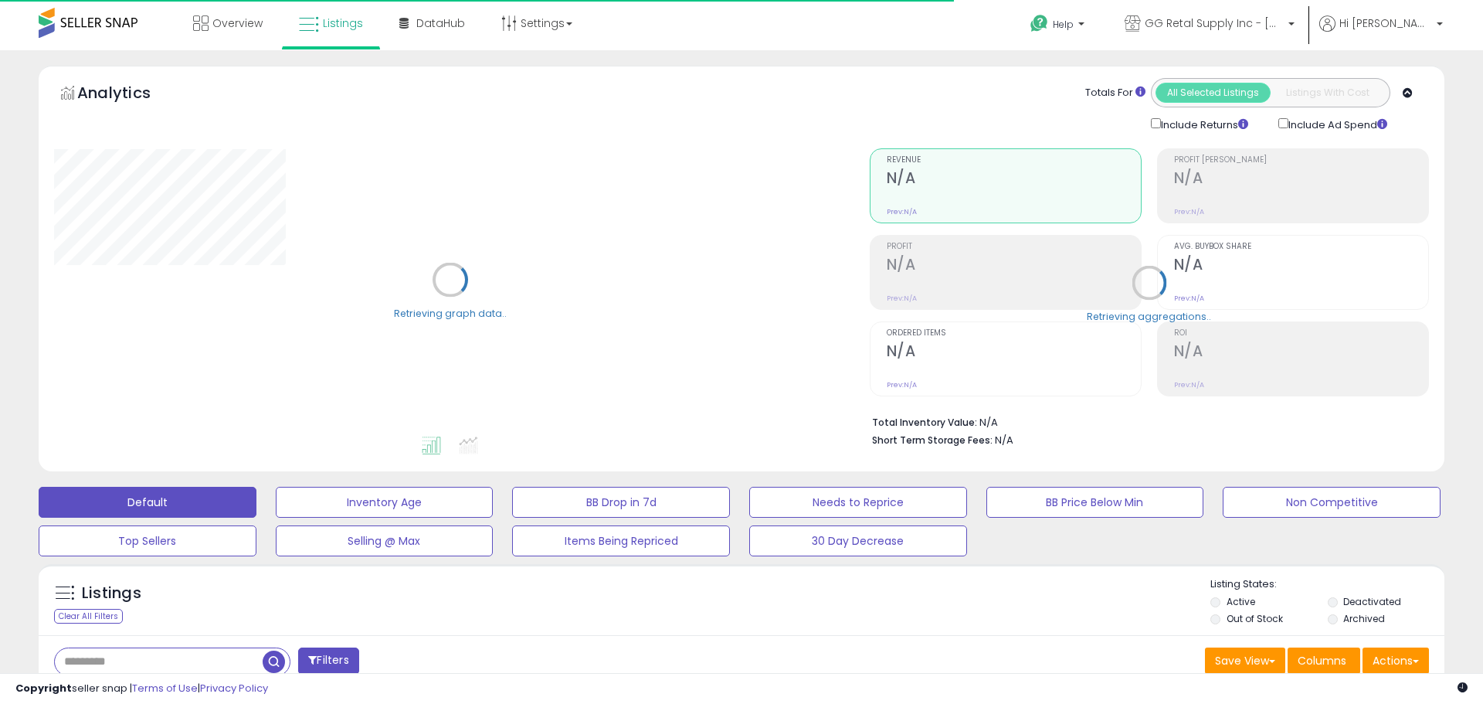 The height and width of the screenshot is (704, 1483). I want to click on button: 30 Day Decrease, so click(858, 541).